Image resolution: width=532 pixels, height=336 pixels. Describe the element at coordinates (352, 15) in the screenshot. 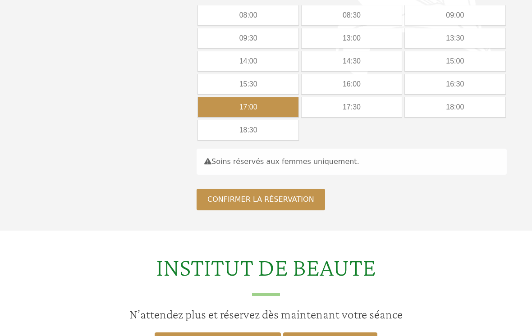

I see `div: 08:30` at that location.